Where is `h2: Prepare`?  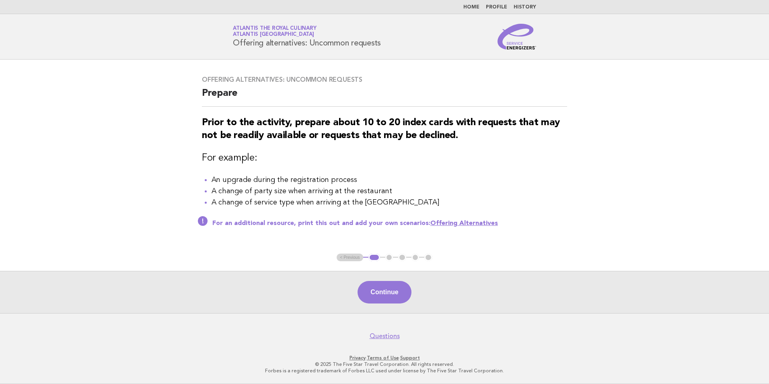 h2: Prepare is located at coordinates (385, 97).